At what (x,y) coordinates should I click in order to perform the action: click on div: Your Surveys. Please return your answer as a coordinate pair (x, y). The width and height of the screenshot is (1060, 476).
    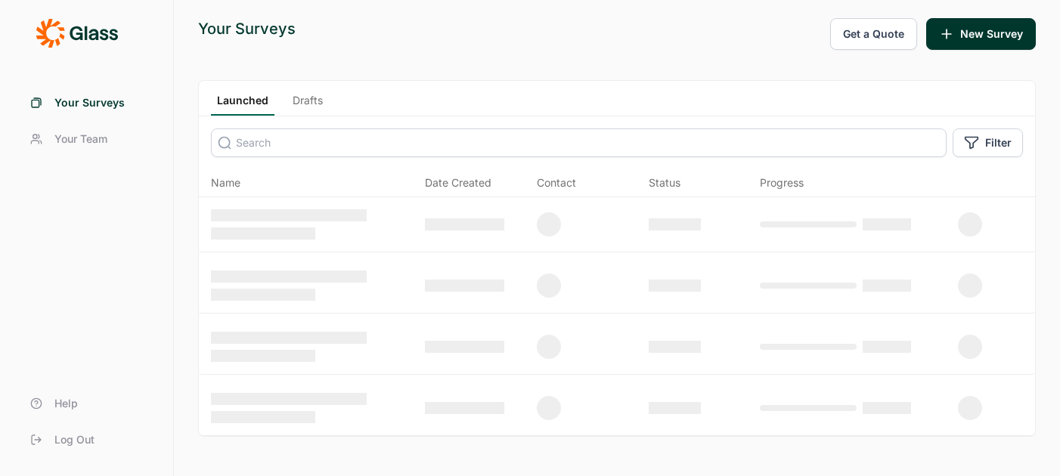
    Looking at the image, I should click on (246, 29).